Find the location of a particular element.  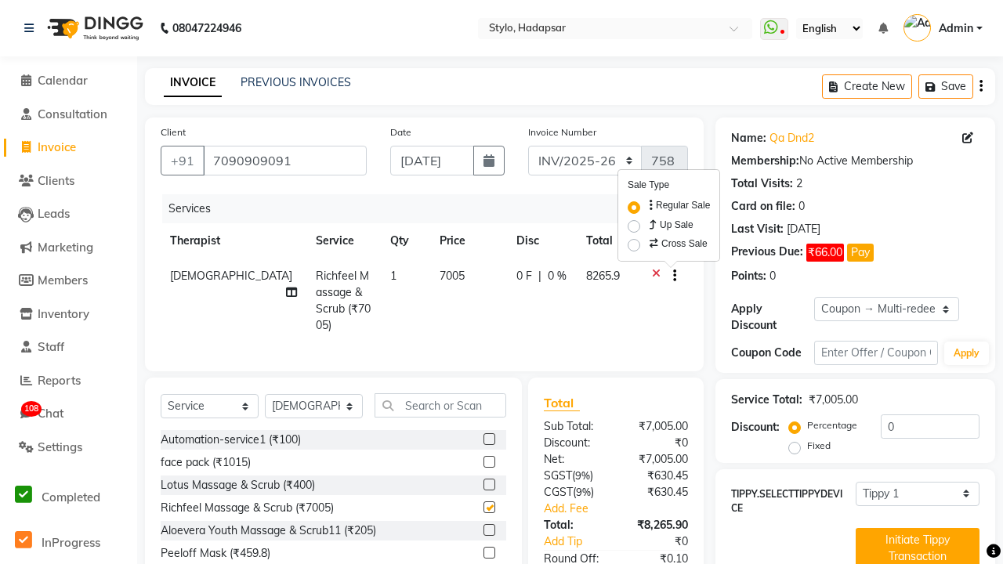

span: Reports is located at coordinates (59, 380).